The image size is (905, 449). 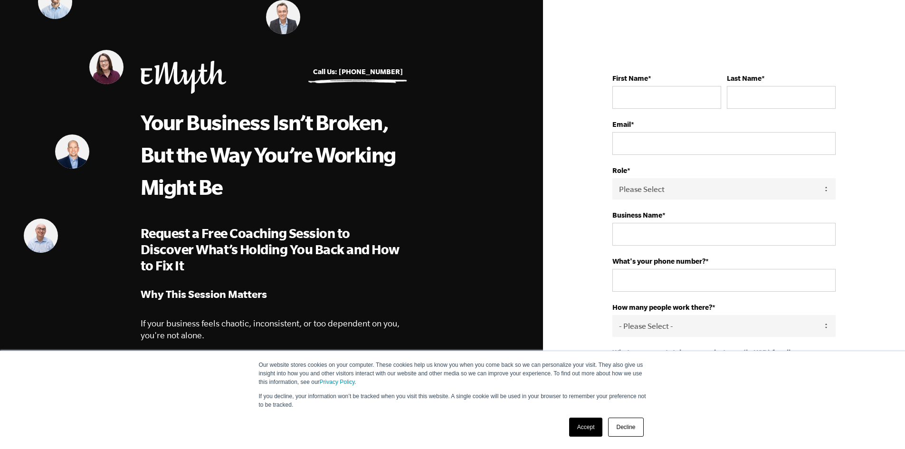 What do you see at coordinates (621, 124) in the screenshot?
I see `strong: Email` at bounding box center [621, 124].